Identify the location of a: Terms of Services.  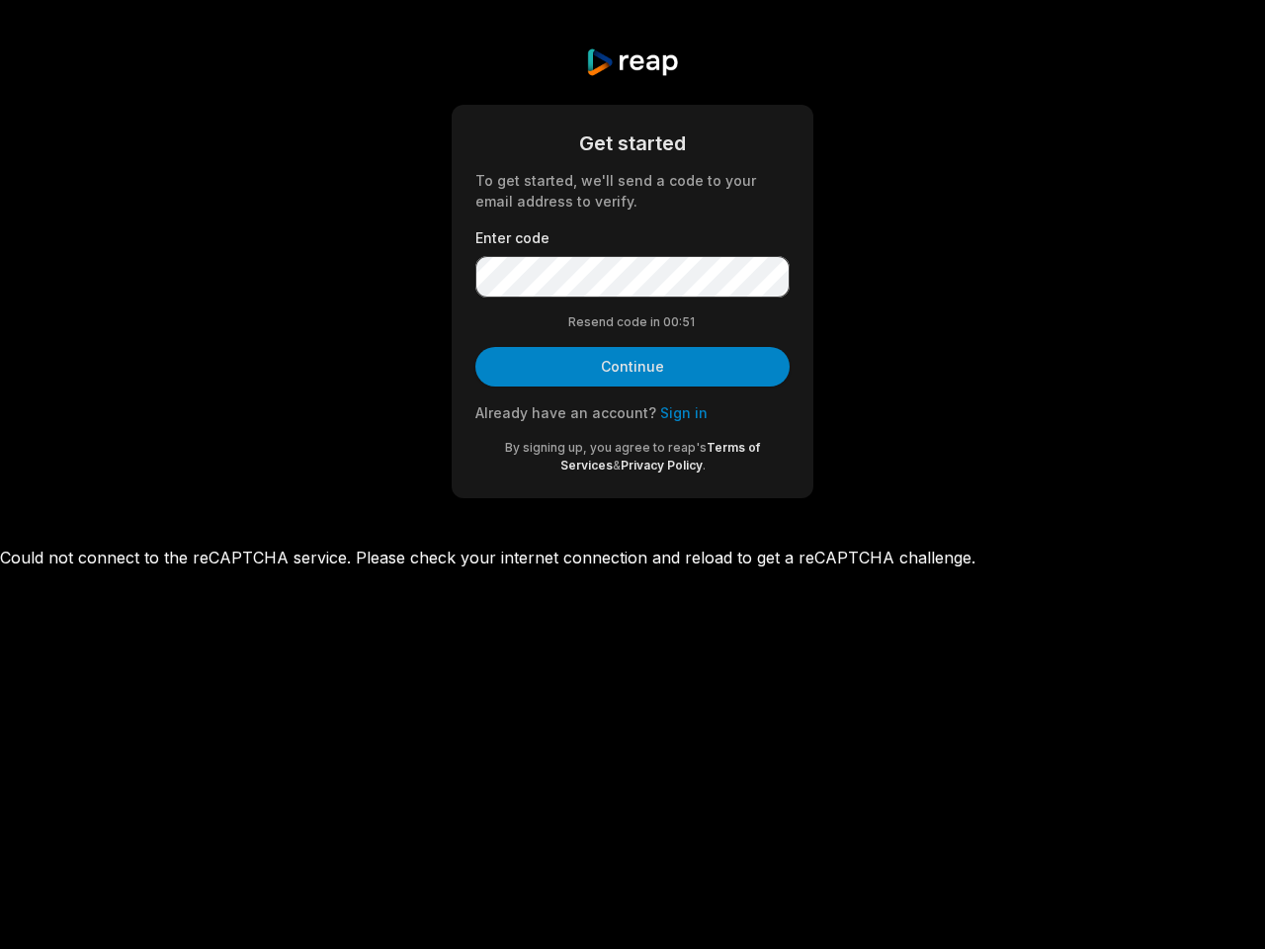
(660, 456).